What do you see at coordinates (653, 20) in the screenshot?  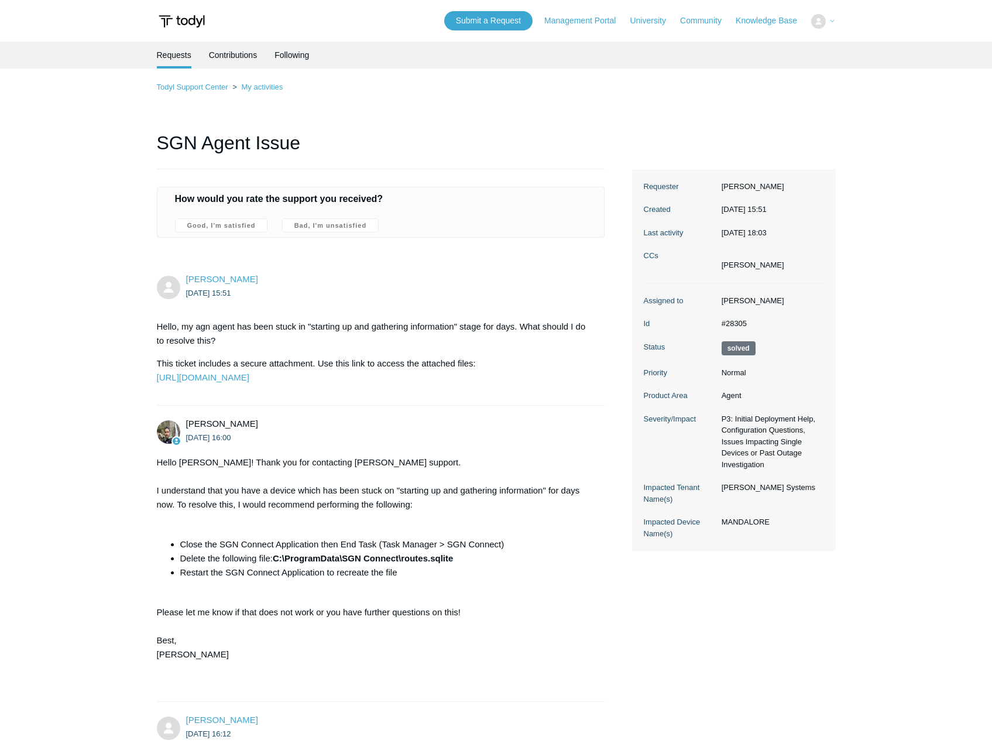 I see `a: University` at bounding box center [653, 20].